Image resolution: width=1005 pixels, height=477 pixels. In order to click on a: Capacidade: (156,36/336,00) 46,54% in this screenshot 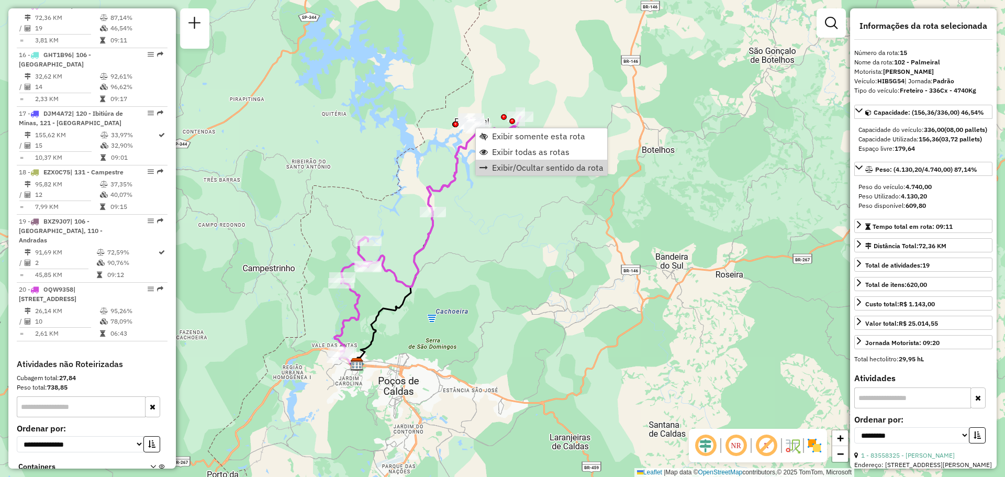, I will do `click(923, 111)`.